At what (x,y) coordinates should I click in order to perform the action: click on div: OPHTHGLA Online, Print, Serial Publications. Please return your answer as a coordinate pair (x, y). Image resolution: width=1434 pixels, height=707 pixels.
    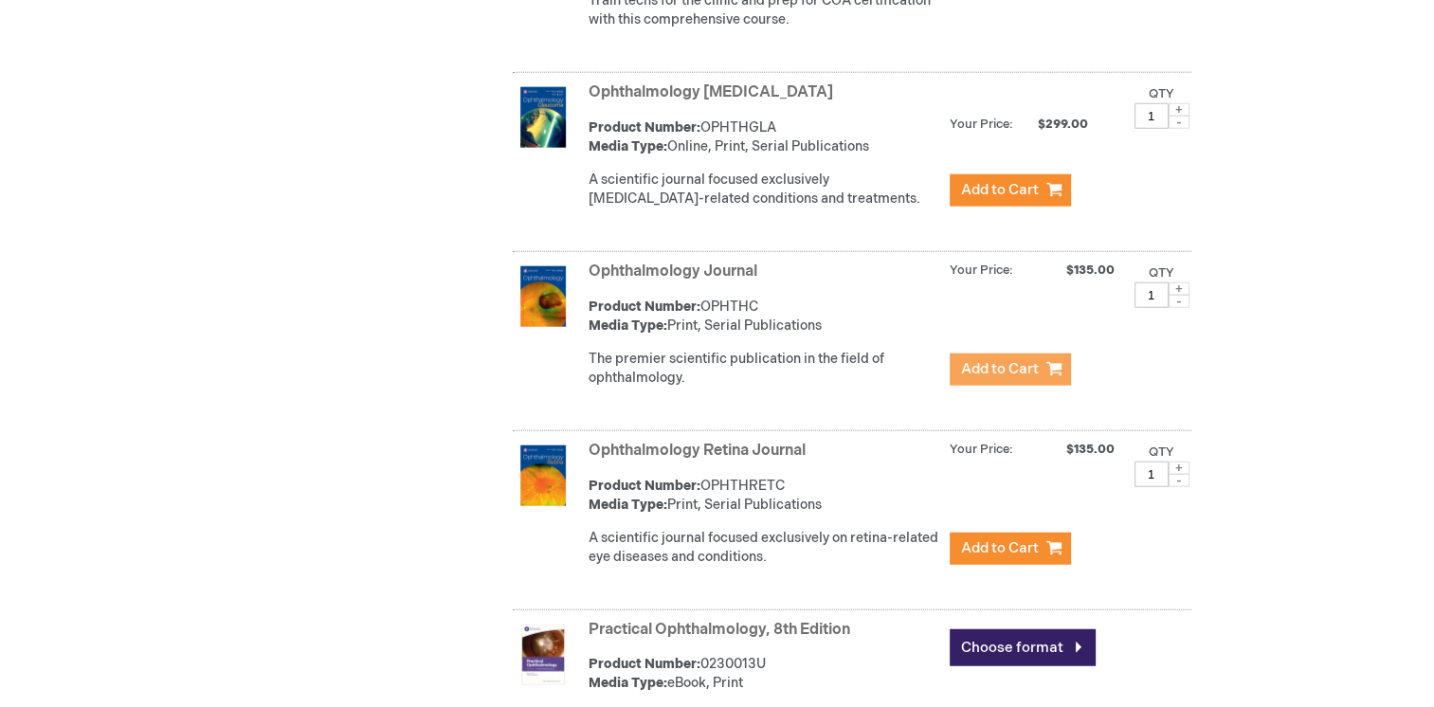
    Looking at the image, I should click on (764, 137).